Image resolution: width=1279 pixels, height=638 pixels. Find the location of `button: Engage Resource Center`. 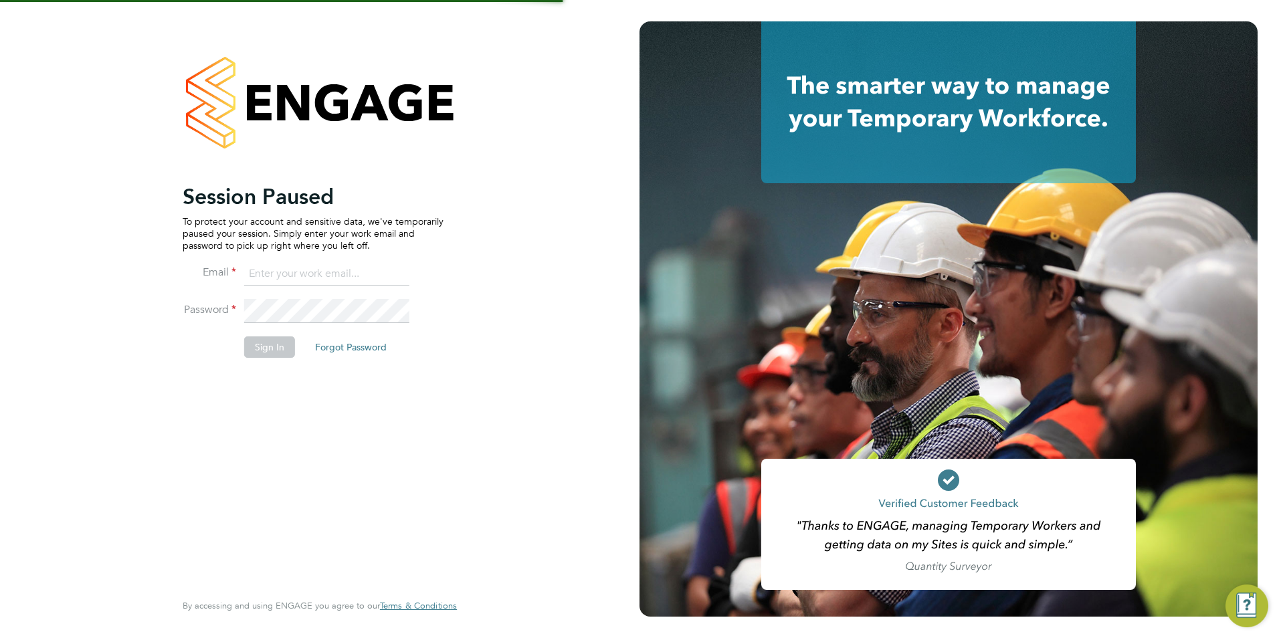

button: Engage Resource Center is located at coordinates (1247, 606).